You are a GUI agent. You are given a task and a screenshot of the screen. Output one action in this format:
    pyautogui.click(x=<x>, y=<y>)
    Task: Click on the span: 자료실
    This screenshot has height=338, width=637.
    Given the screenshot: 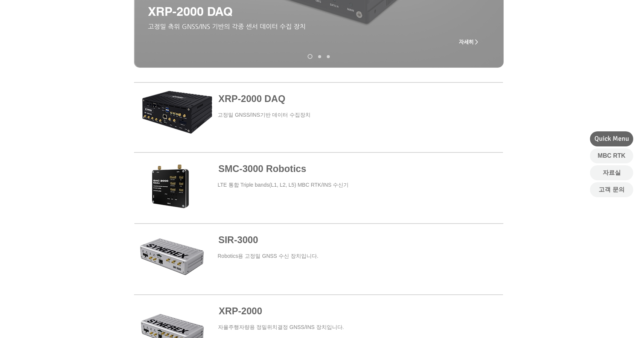 What is the action you would take?
    pyautogui.click(x=612, y=173)
    